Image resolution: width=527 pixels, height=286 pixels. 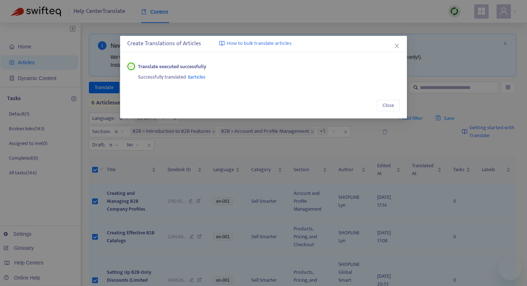 I want to click on img: image-link, so click(x=222, y=43).